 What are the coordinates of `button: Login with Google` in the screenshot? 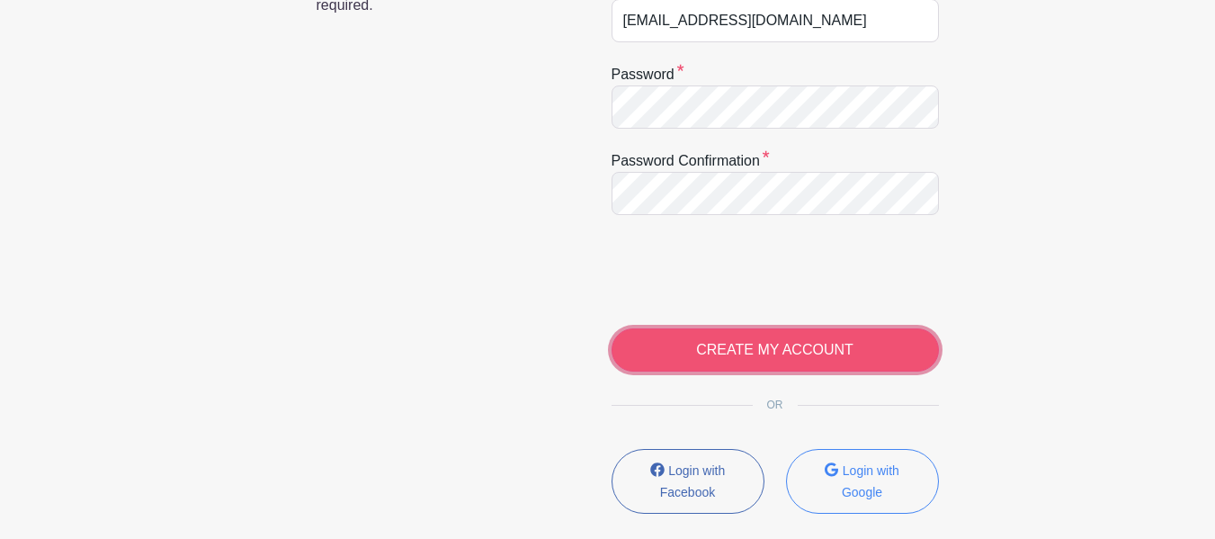 It's located at (862, 481).